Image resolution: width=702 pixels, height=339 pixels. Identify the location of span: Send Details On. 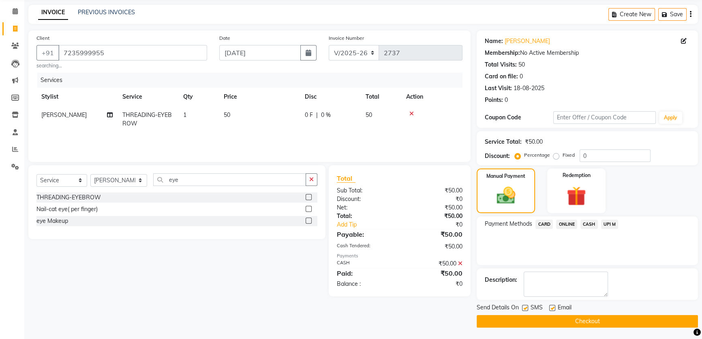
(498, 308).